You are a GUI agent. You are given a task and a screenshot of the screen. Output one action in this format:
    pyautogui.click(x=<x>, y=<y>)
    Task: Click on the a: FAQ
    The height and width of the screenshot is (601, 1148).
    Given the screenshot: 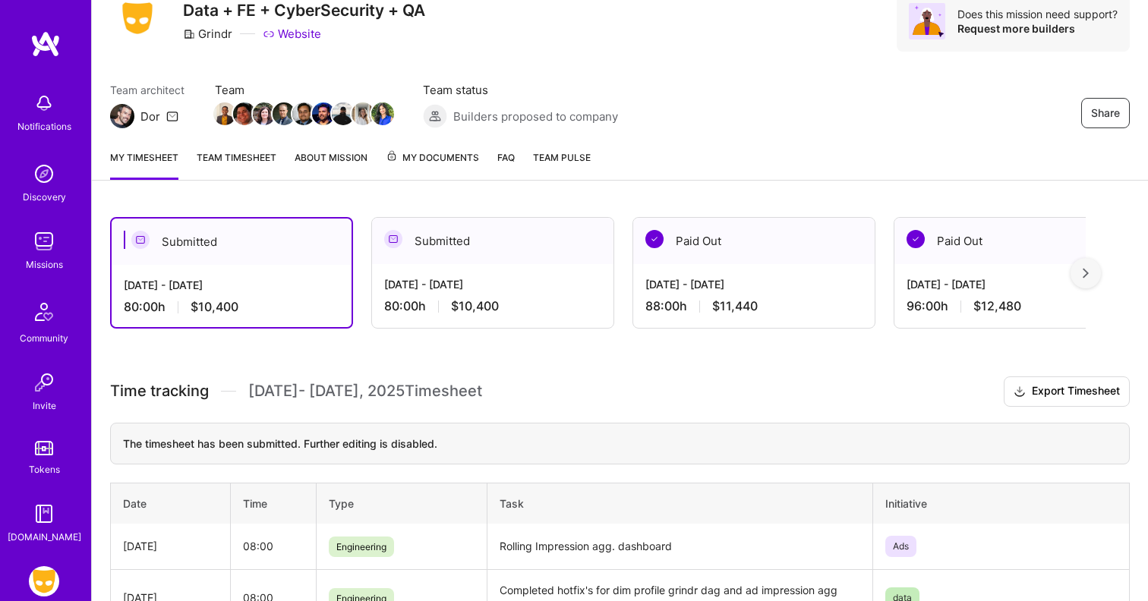 What is the action you would take?
    pyautogui.click(x=506, y=165)
    